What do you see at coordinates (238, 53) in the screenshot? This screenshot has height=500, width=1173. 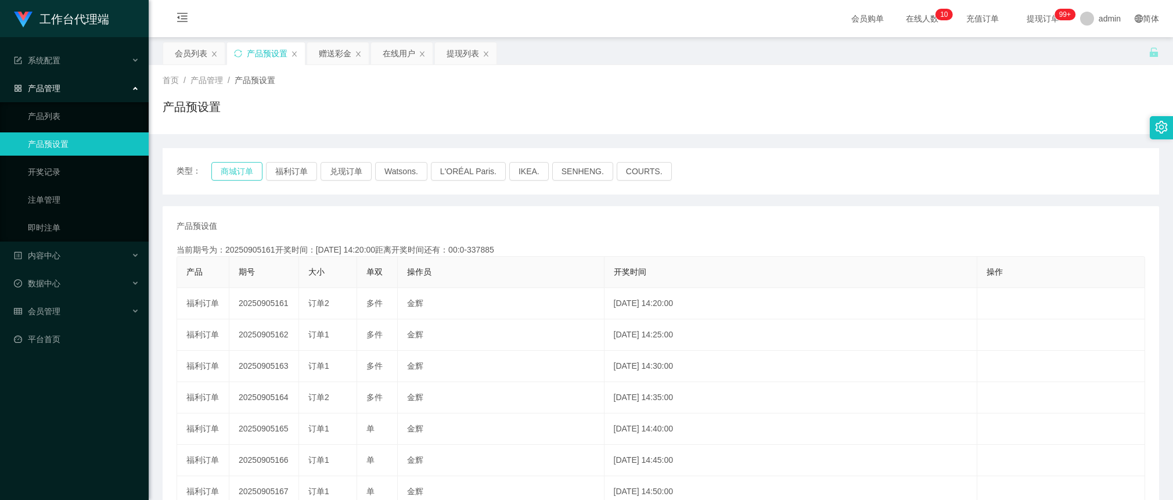 I see `i: 图标: sync` at bounding box center [238, 53].